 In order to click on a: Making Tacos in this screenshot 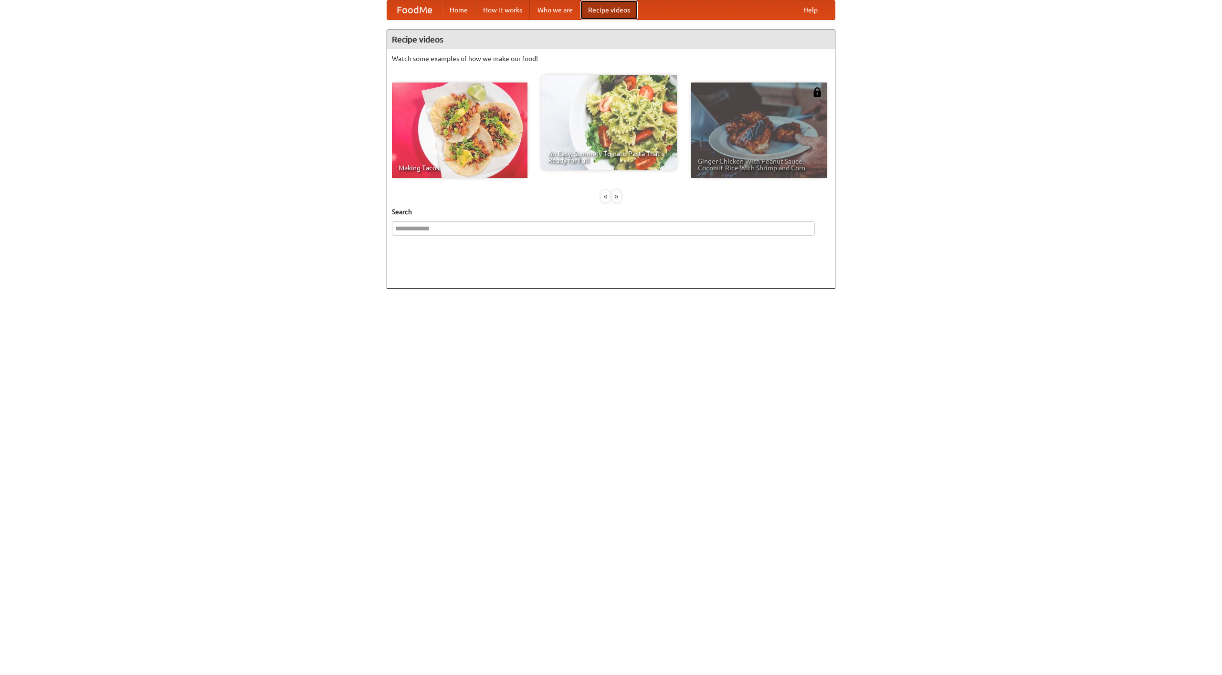, I will do `click(460, 130)`.